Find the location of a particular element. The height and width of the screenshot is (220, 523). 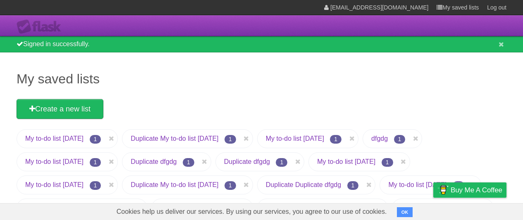

div: Flask is located at coordinates (41, 27).